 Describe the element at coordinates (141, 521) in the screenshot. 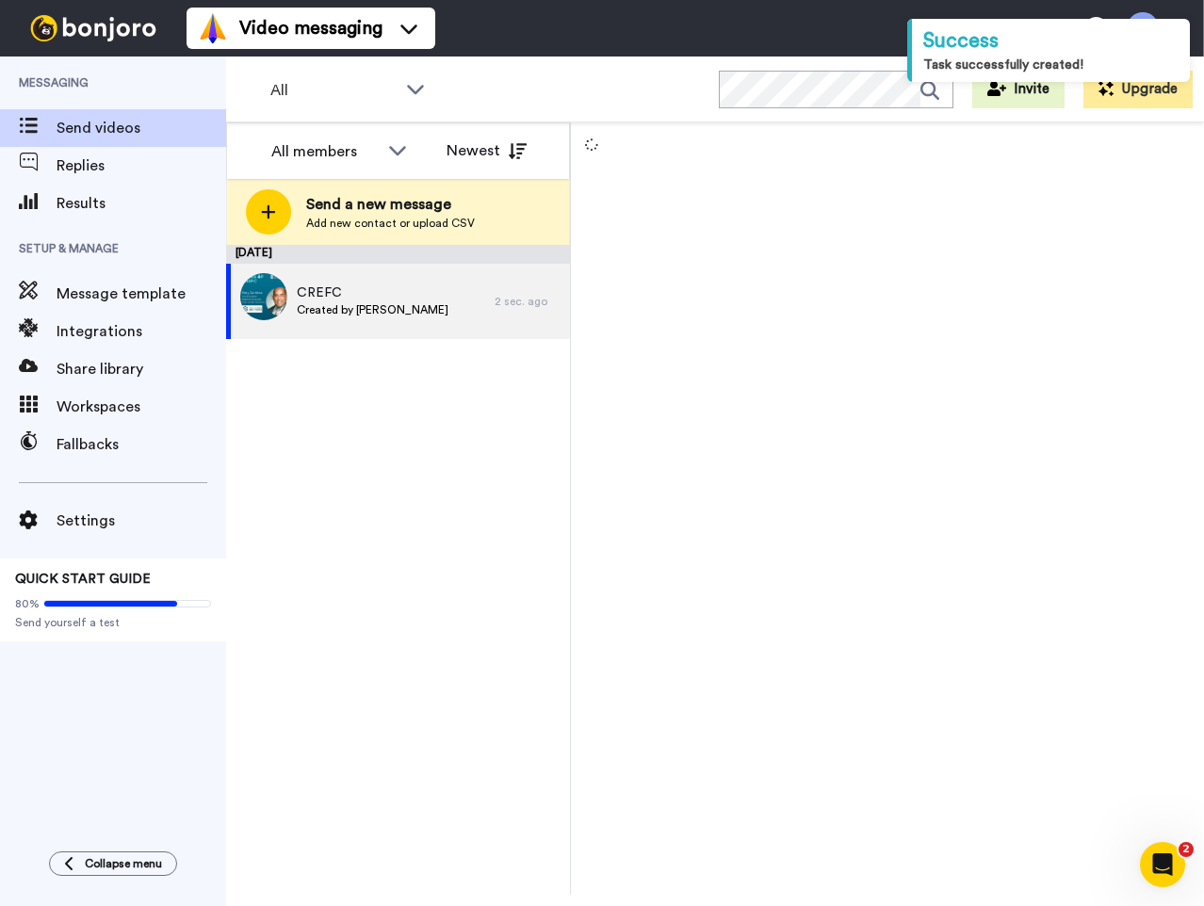

I see `span: Settings` at that location.